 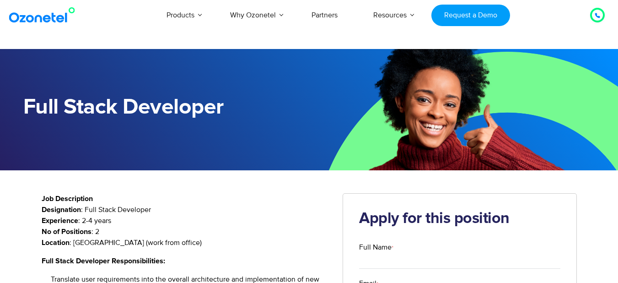 What do you see at coordinates (60, 220) in the screenshot?
I see `strong: Experience` at bounding box center [60, 220].